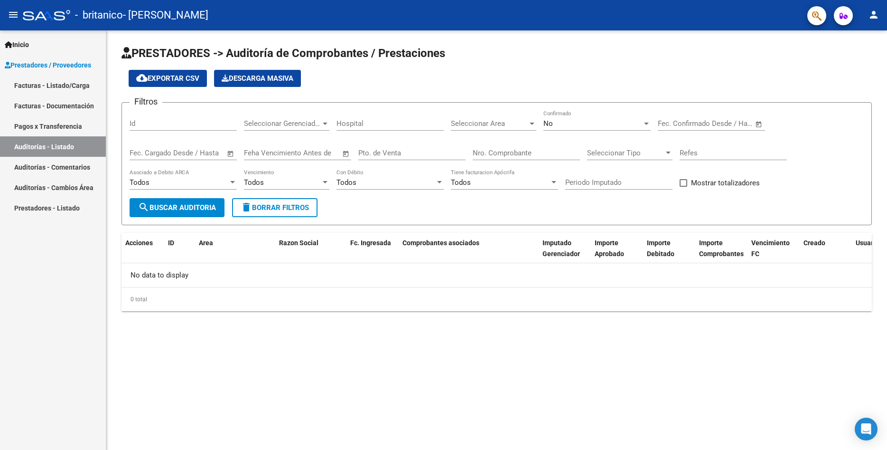 The height and width of the screenshot is (450, 887). I want to click on span: Area, so click(206, 243).